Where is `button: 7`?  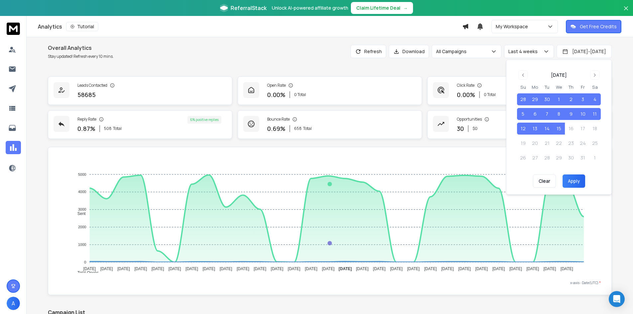 button: 7 is located at coordinates (547, 114).